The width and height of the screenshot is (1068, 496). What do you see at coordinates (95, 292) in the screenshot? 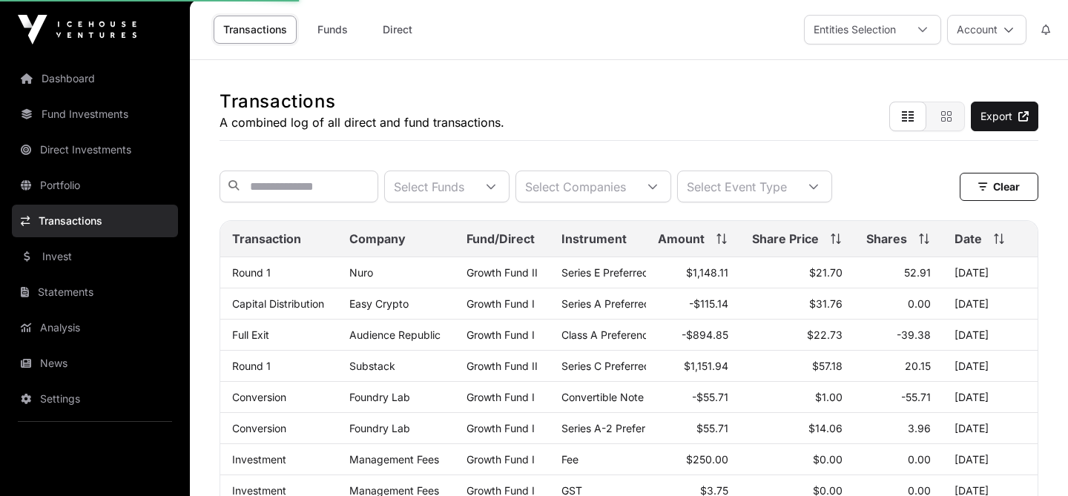
I see `a: Statements` at bounding box center [95, 292].